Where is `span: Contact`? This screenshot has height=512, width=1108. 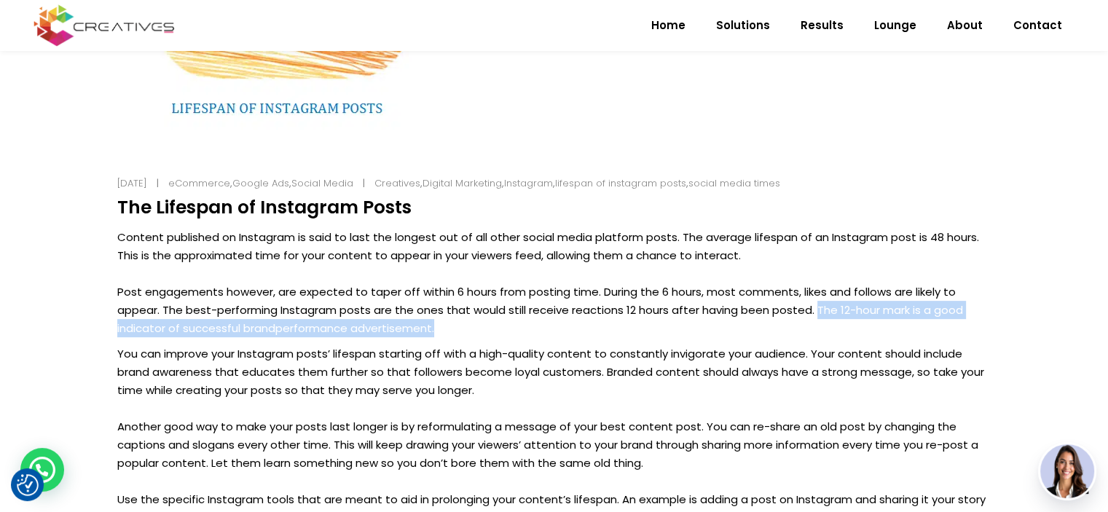 span: Contact is located at coordinates (1037, 25).